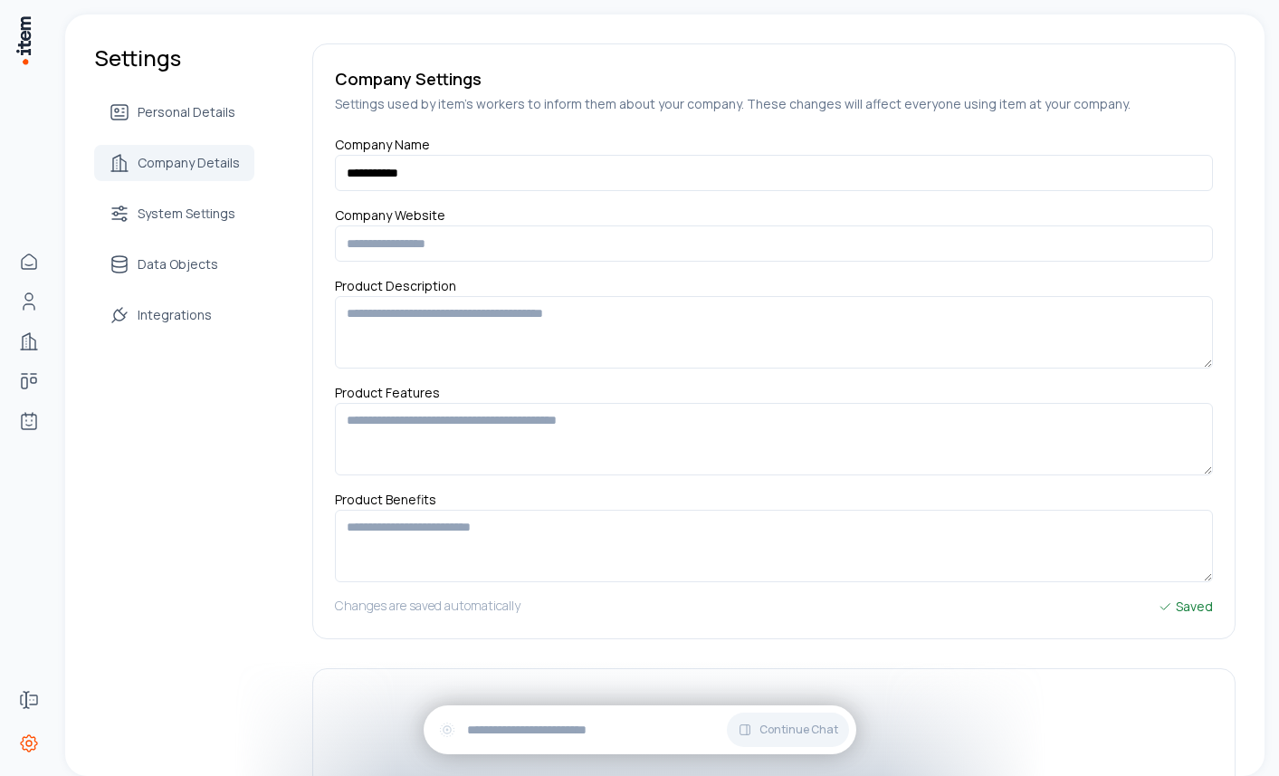  What do you see at coordinates (386, 502) in the screenshot?
I see `label: Product Benefits` at bounding box center [386, 502].